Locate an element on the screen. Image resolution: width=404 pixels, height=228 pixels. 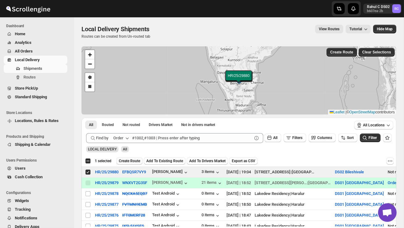
button: Tutorial is located at coordinates (358, 29).